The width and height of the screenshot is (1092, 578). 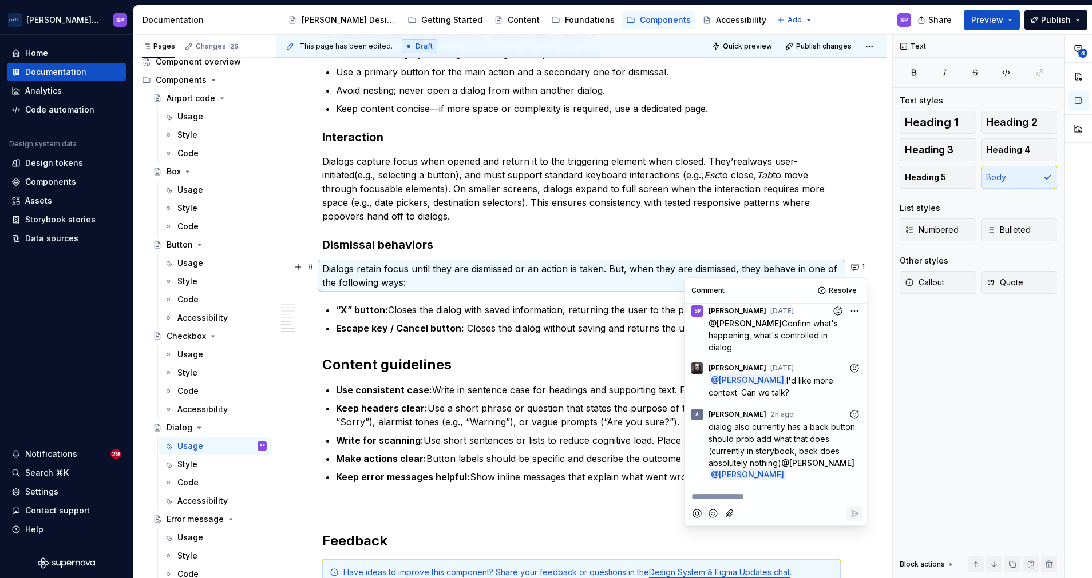 What do you see at coordinates (523, 20) in the screenshot?
I see `div: Content` at bounding box center [523, 20].